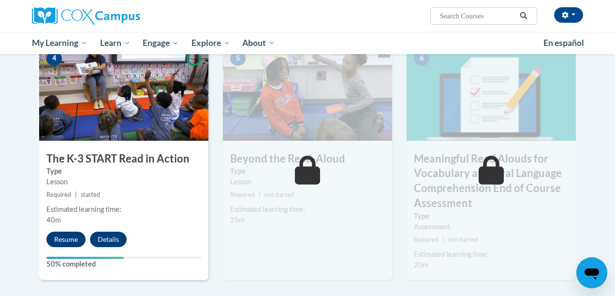 The height and width of the screenshot is (296, 615). Describe the element at coordinates (59, 43) in the screenshot. I see `span: My Learning` at that location.